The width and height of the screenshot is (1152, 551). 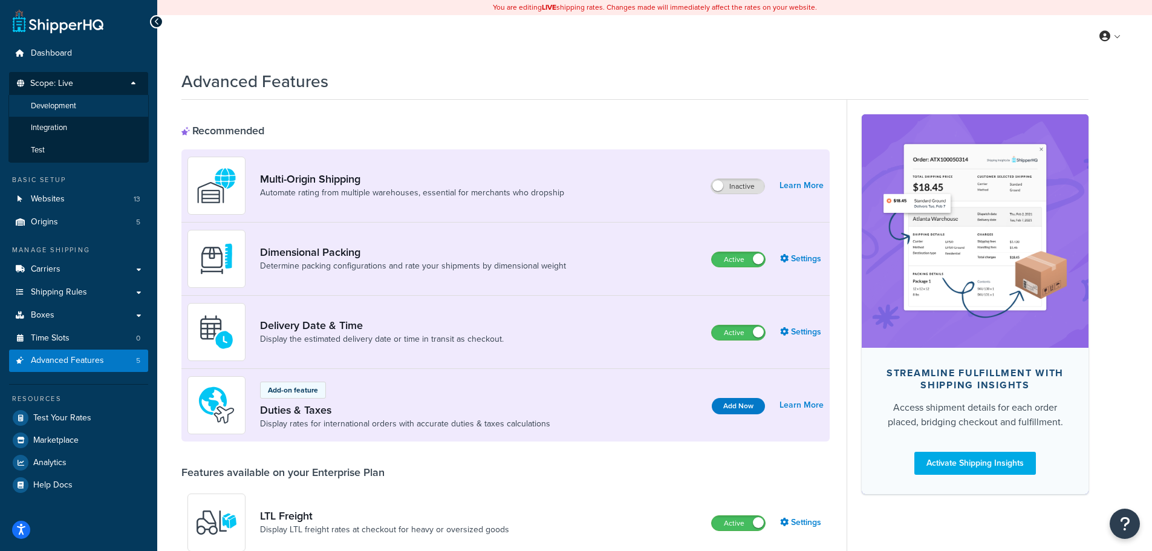 I want to click on a: Duties & Taxes, so click(x=405, y=410).